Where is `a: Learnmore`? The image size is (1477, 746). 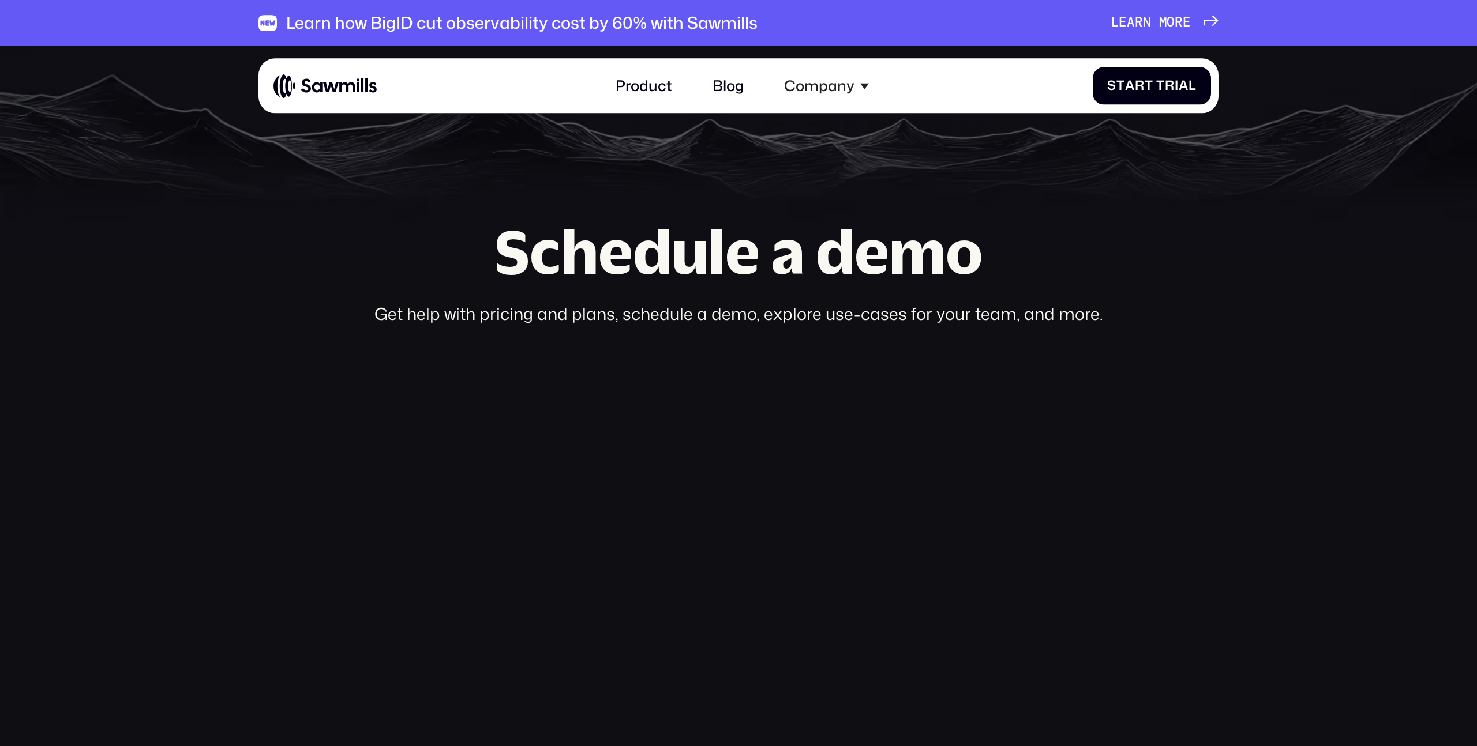
a: Learnmore is located at coordinates (1165, 22).